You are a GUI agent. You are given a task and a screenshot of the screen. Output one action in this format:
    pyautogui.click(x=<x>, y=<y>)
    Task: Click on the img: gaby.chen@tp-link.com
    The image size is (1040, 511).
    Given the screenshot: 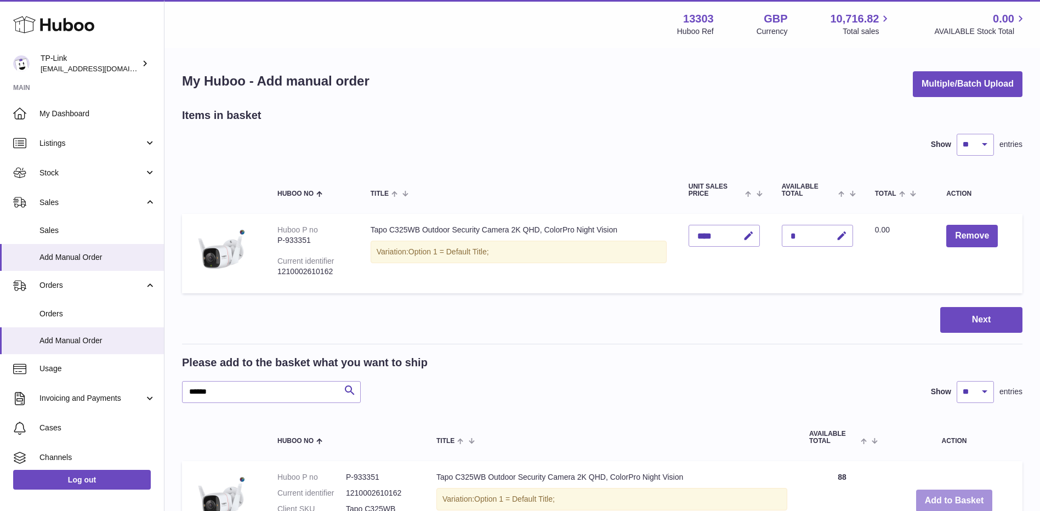 What is the action you would take?
    pyautogui.click(x=21, y=64)
    